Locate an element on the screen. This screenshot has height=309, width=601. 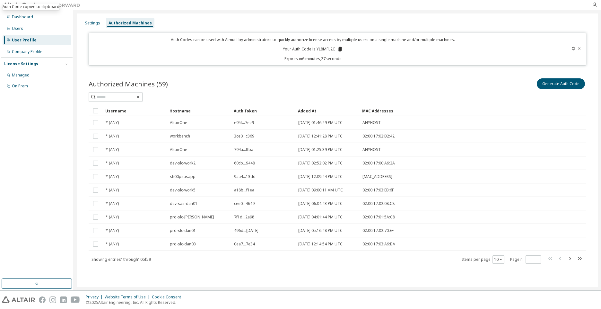
span: 02:00:17:02:B2:42 is located at coordinates (379, 136).